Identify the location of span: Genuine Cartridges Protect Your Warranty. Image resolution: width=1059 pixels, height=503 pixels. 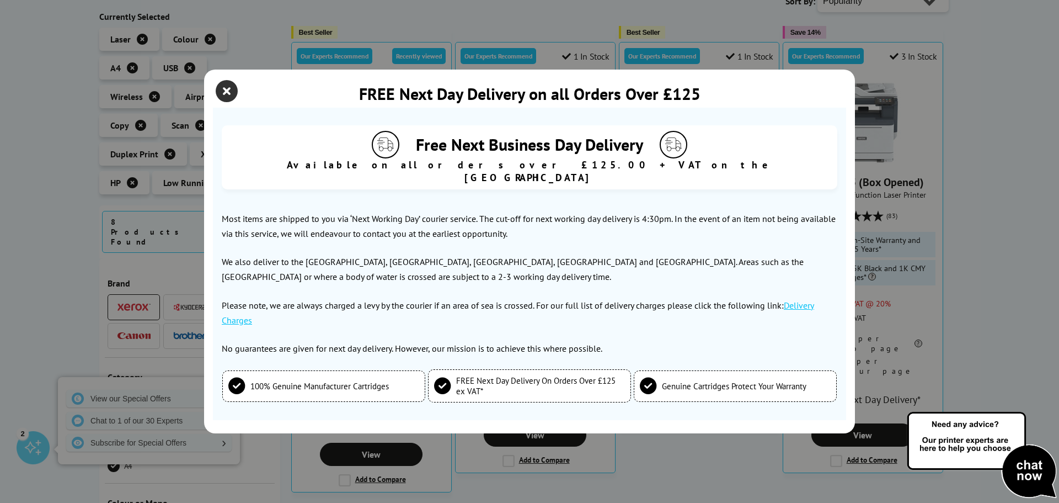
(734, 386).